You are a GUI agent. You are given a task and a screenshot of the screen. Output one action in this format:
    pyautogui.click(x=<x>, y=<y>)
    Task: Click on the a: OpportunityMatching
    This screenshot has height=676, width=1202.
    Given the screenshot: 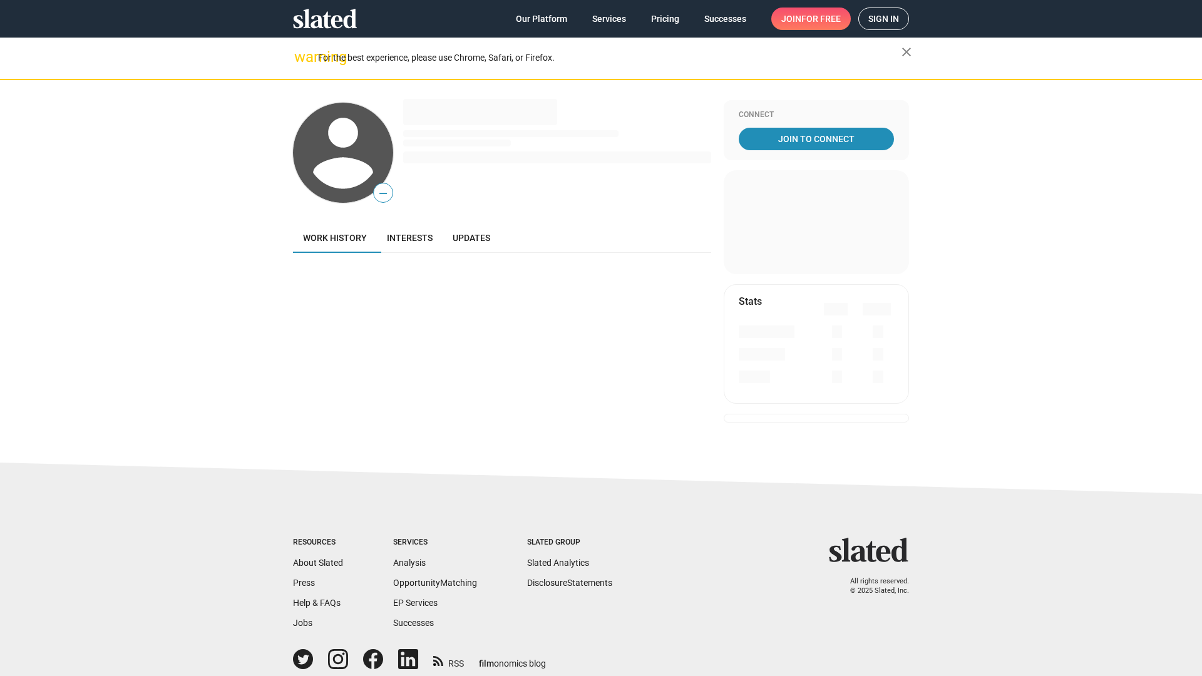 What is the action you would take?
    pyautogui.click(x=435, y=583)
    